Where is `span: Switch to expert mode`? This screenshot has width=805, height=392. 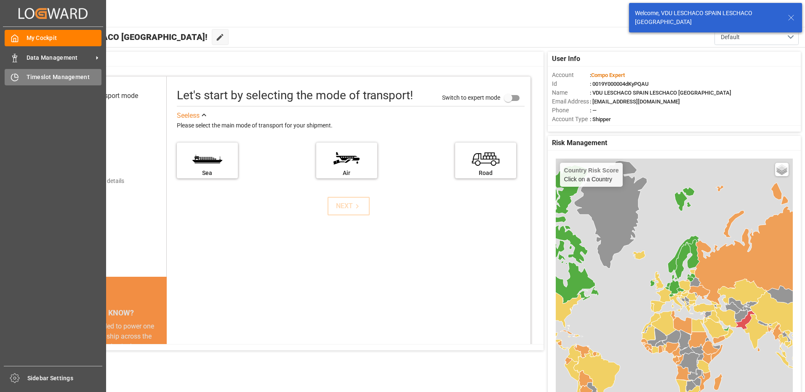
span: Switch to expert mode is located at coordinates (471, 97).